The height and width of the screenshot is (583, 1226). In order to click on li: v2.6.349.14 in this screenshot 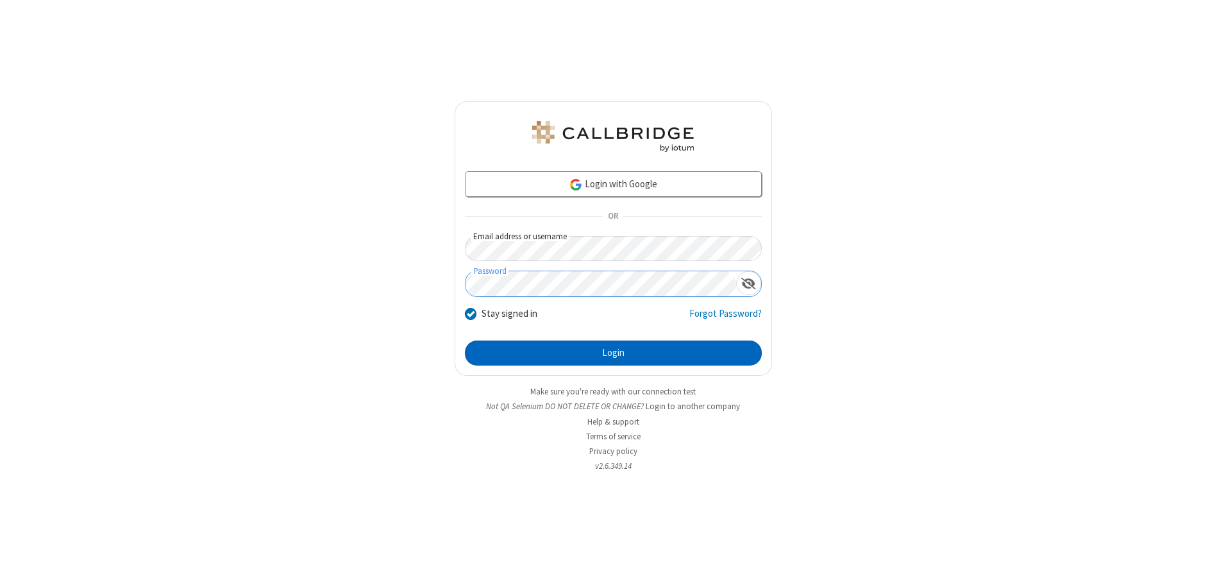, I will do `click(613, 466)`.